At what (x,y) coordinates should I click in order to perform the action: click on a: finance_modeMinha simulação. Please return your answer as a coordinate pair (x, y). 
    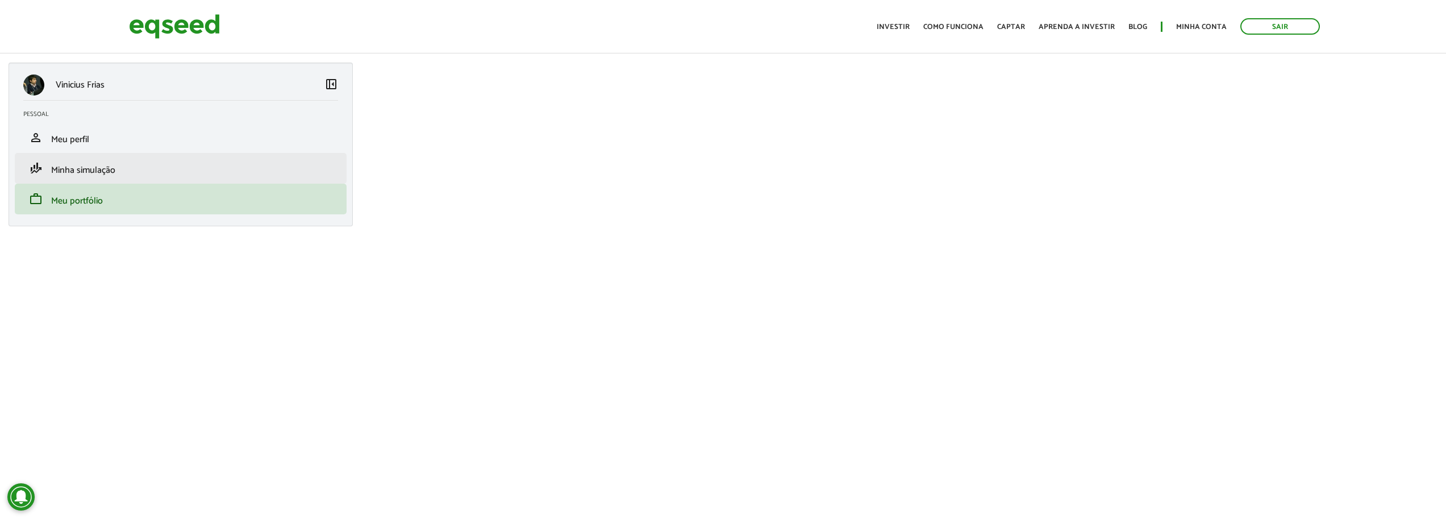
    Looking at the image, I should click on (181, 168).